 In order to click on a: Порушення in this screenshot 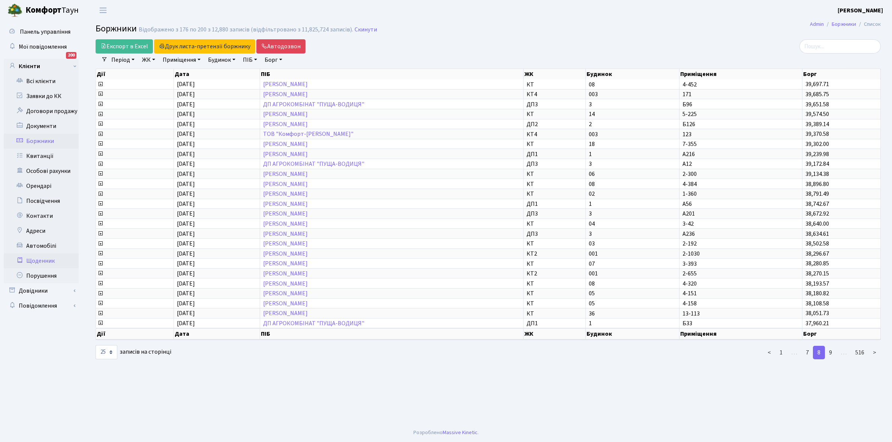, I will do `click(41, 276)`.